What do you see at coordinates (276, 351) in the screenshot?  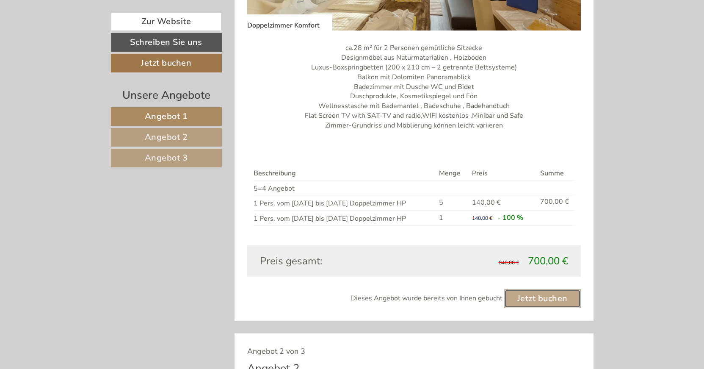 I see `span: Angebot 2 von 3` at bounding box center [276, 351].